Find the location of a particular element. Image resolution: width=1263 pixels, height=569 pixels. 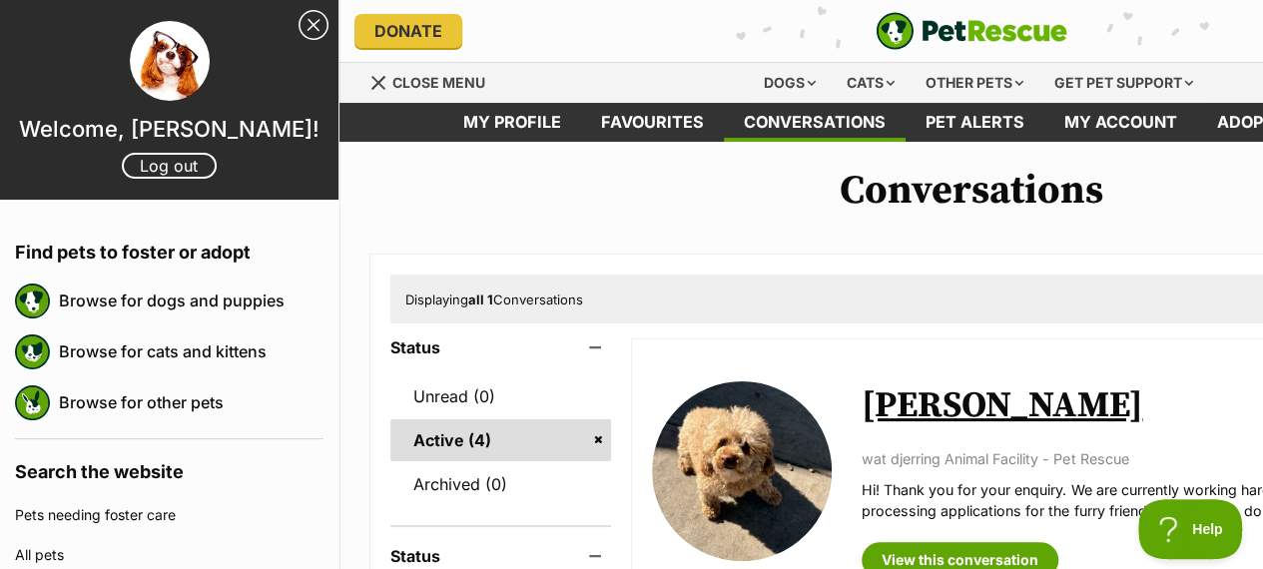

a: Pets needing foster care is located at coordinates (169, 515).